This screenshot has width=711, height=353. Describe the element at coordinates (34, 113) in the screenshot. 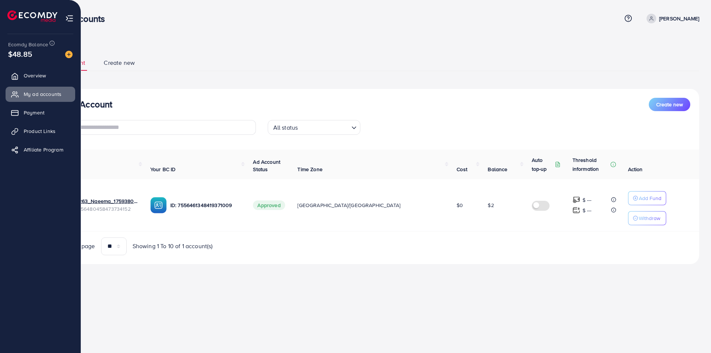

I see `span: Payment` at that location.